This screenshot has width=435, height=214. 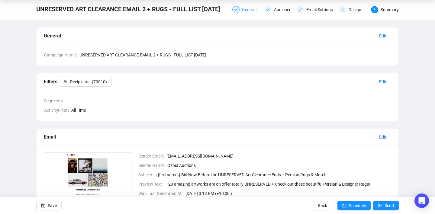 I want to click on span: 120 amazing artworks are on offer totally UNRESERVED + Check out these beautiful Persian & Design..., so click(x=278, y=184).